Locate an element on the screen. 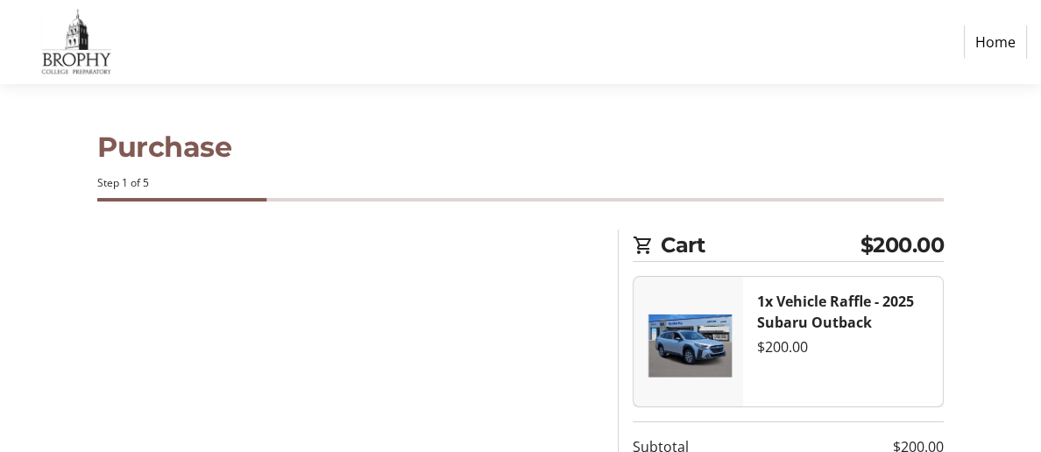 The width and height of the screenshot is (1041, 452). span: $200.00 is located at coordinates (902, 245).